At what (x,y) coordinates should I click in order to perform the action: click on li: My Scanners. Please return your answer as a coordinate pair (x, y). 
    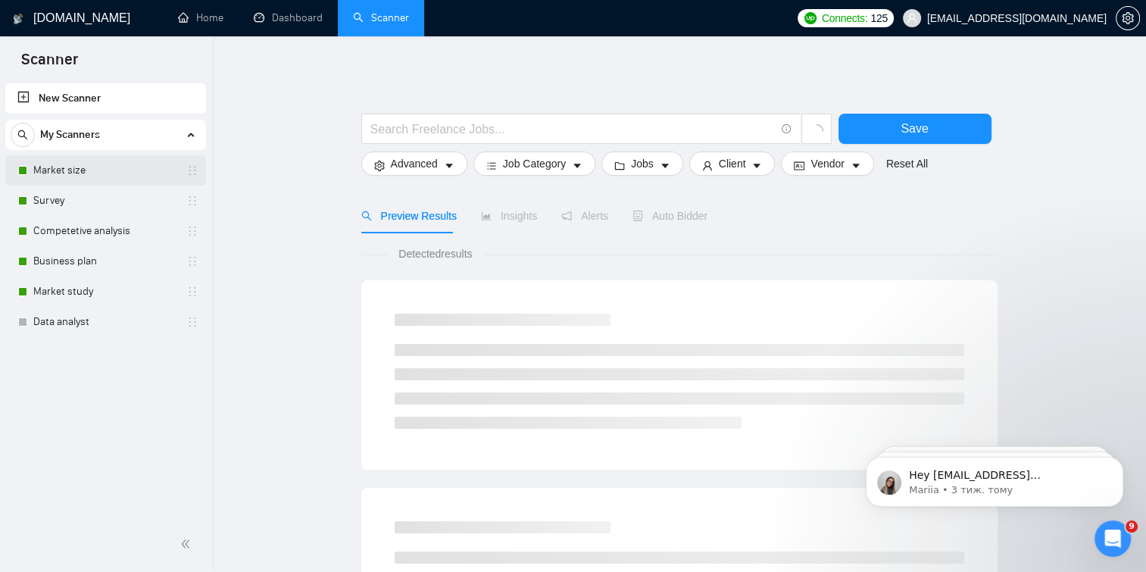
    Looking at the image, I should click on (105, 228).